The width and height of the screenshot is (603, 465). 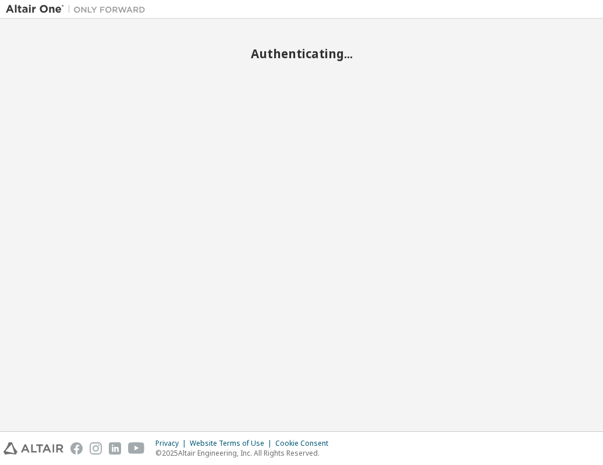 I want to click on img: youtube.svg, so click(x=136, y=449).